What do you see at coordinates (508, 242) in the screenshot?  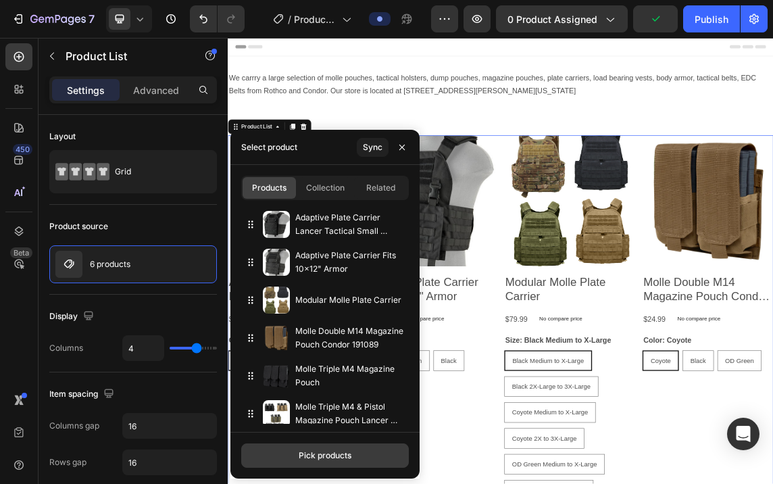 I see `a: Modular Molle Plate Carrier` at bounding box center [508, 242].